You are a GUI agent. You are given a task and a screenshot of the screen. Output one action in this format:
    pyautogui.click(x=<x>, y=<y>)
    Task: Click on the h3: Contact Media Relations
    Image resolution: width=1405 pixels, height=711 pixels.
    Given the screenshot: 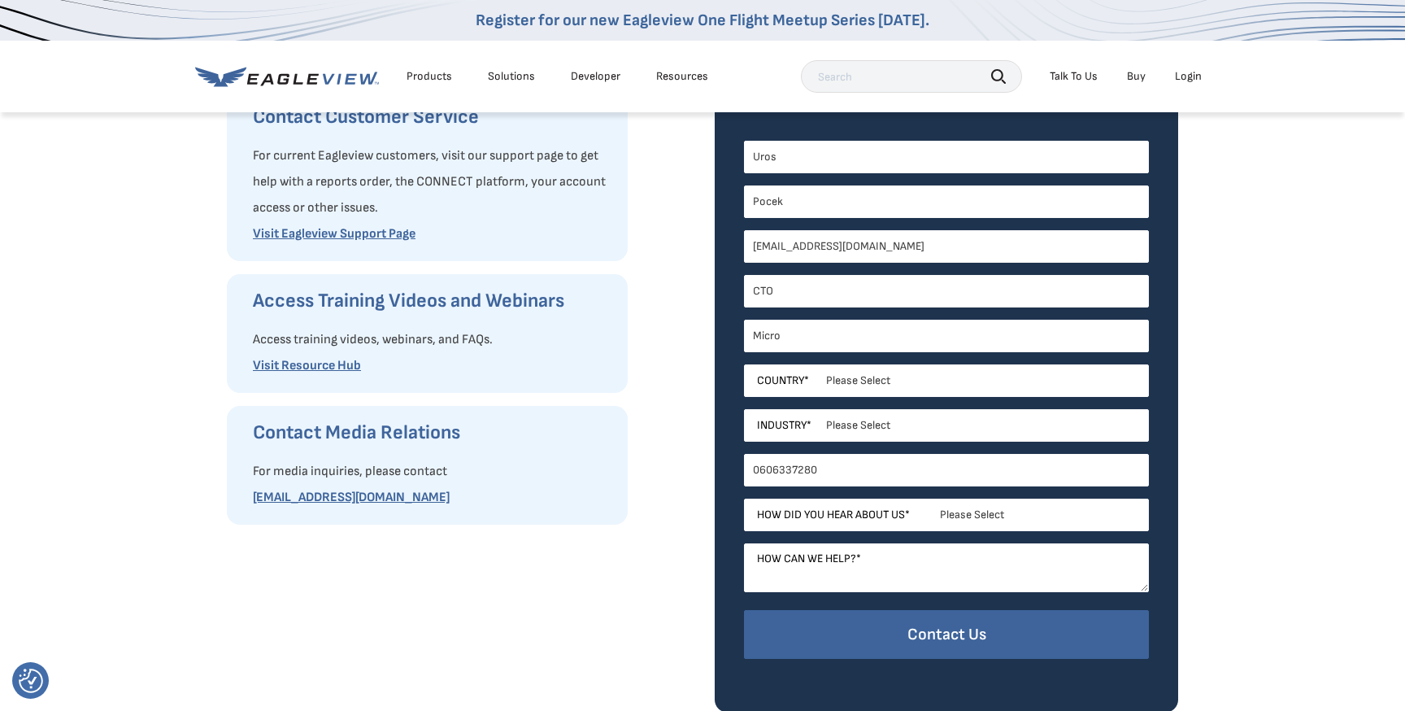 What is the action you would take?
    pyautogui.click(x=432, y=433)
    